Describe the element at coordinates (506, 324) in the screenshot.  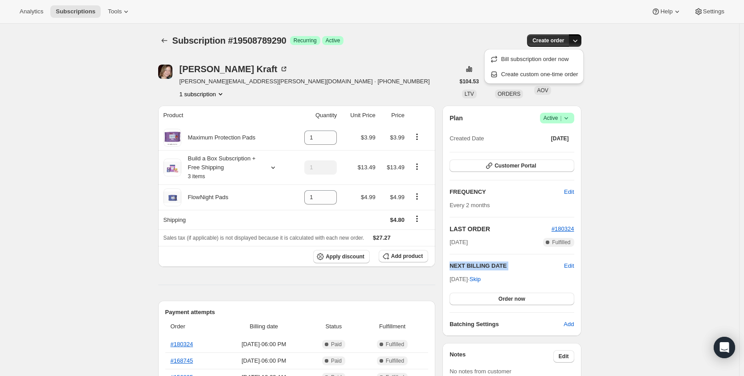
I see `h6: Batching Settings` at that location.